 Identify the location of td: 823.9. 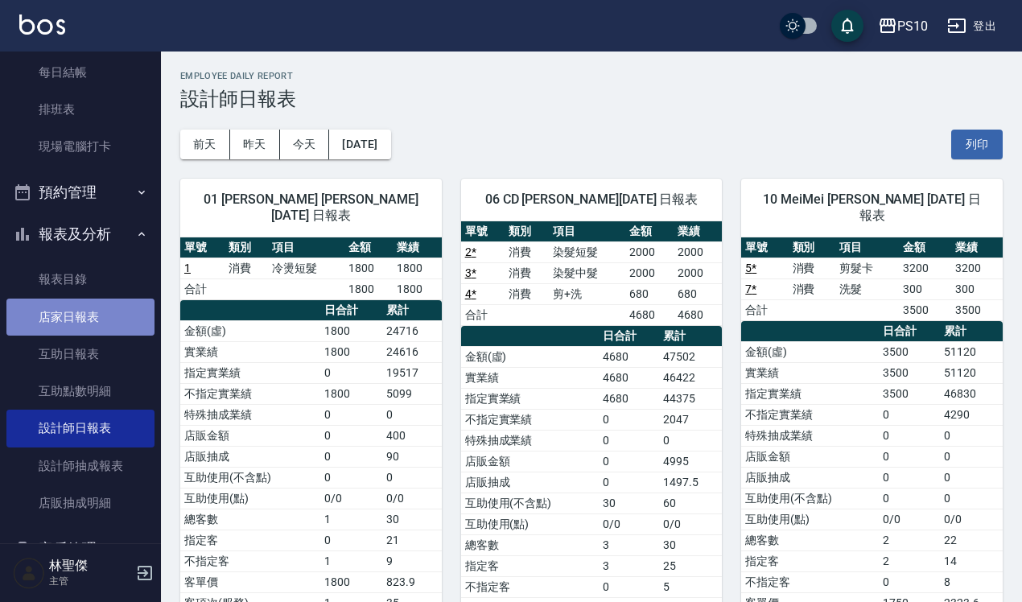
(412, 582).